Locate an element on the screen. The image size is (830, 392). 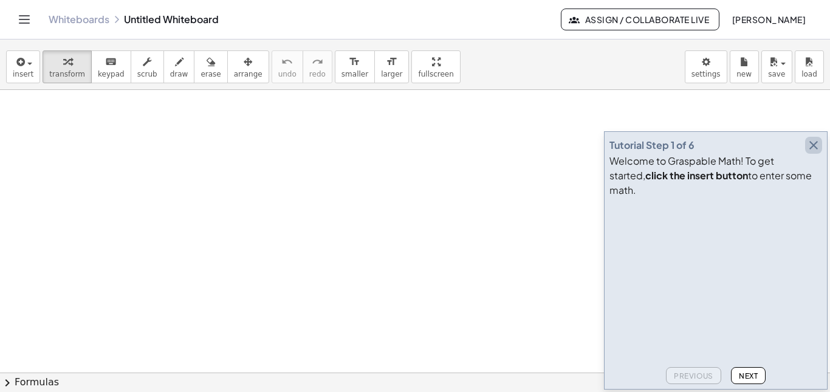
button: arrange is located at coordinates (248, 67).